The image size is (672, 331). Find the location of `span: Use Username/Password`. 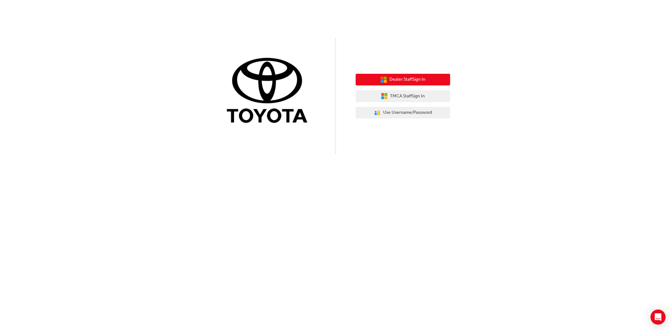

span: Use Username/Password is located at coordinates (407, 112).